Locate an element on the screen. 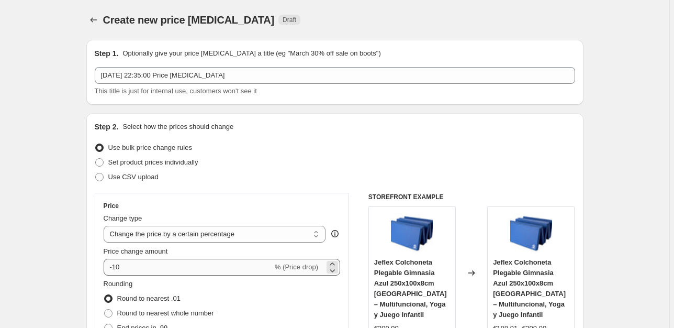 The width and height of the screenshot is (674, 328). h3: Price is located at coordinates (111, 206).